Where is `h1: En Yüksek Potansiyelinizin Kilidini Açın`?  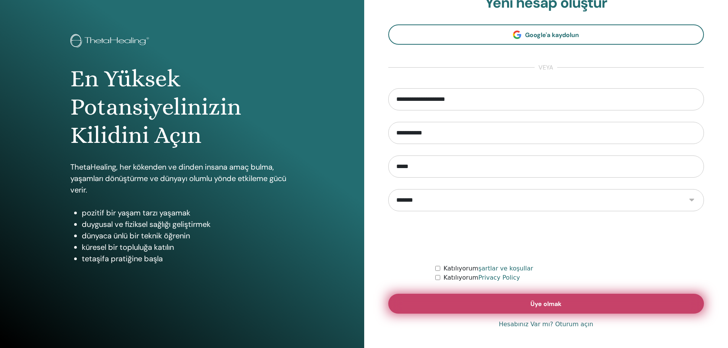 h1: En Yüksek Potansiyelinizin Kilidini Açın is located at coordinates (182, 107).